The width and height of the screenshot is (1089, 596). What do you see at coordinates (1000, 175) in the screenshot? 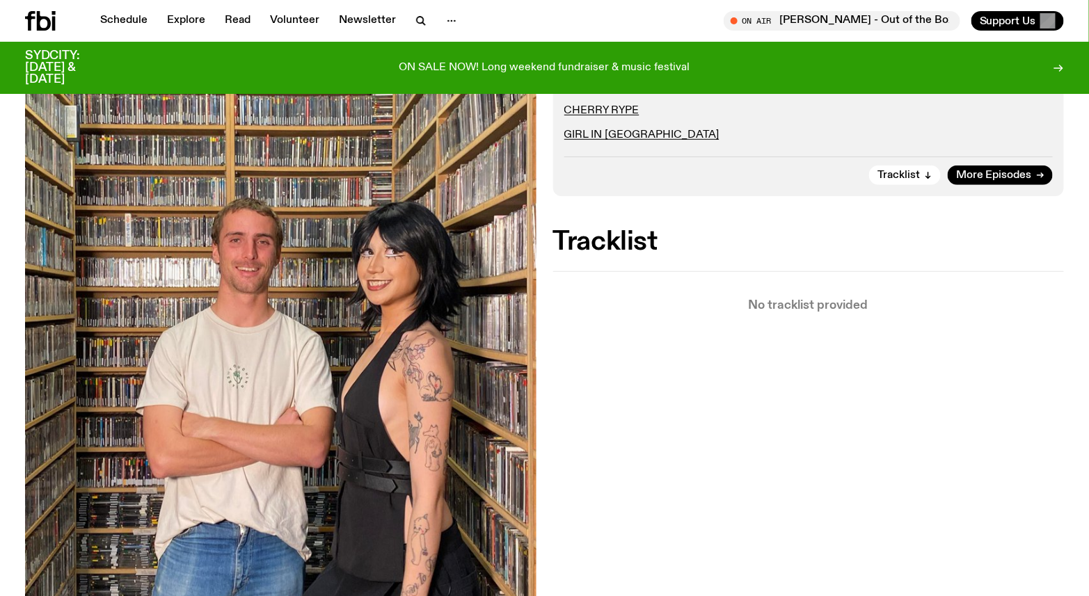
I see `a: More Episodes` at bounding box center [1000, 175].